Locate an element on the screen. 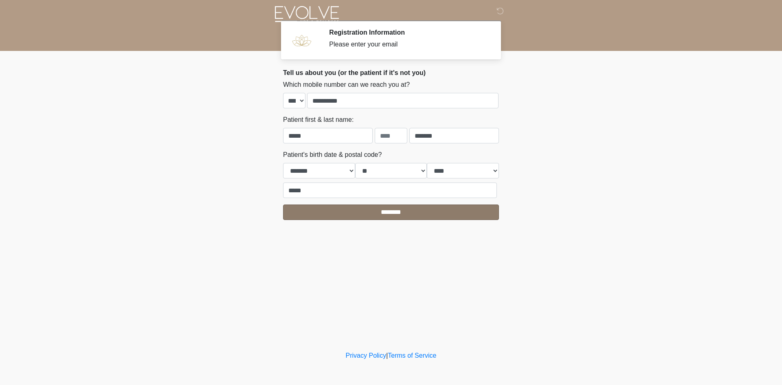 The image size is (782, 385). h2: Registration Information is located at coordinates (408, 32).